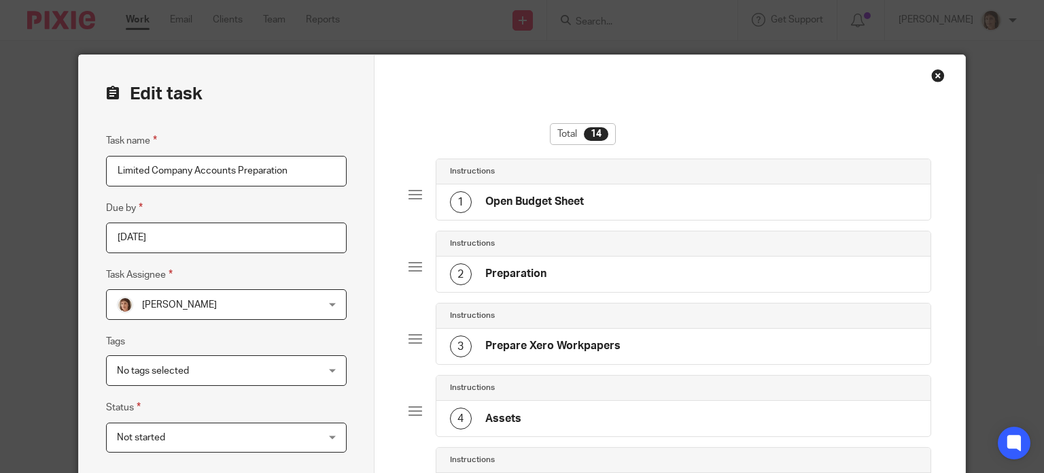 Image resolution: width=1044 pixels, height=473 pixels. Describe the element at coordinates (461, 418) in the screenshot. I see `div: 4` at that location.